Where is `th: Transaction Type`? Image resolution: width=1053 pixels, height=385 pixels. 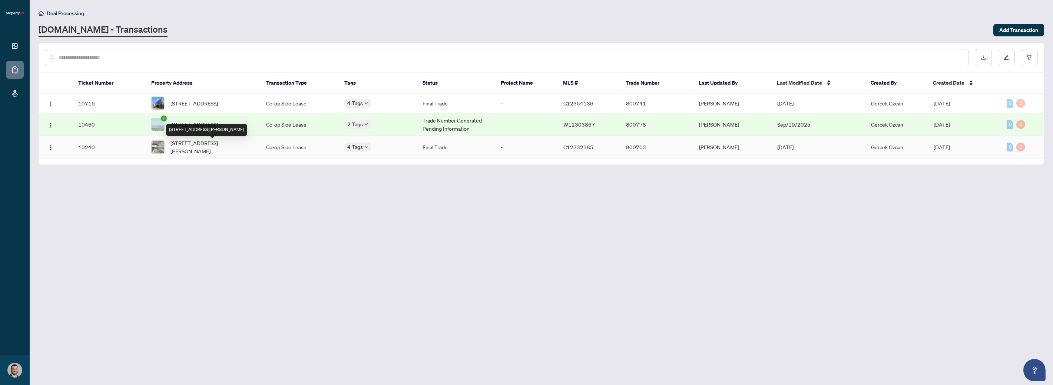
th: Transaction Type is located at coordinates (299, 83).